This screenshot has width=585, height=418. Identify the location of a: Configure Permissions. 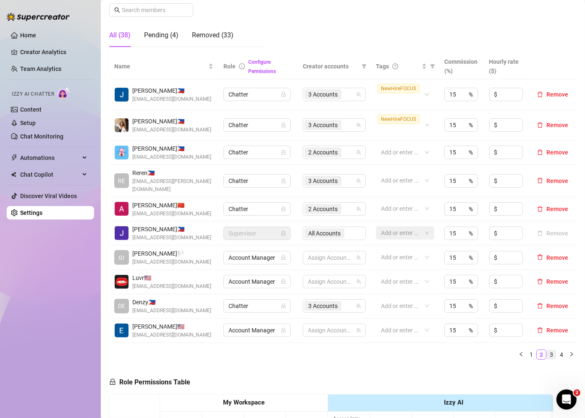
(262, 67).